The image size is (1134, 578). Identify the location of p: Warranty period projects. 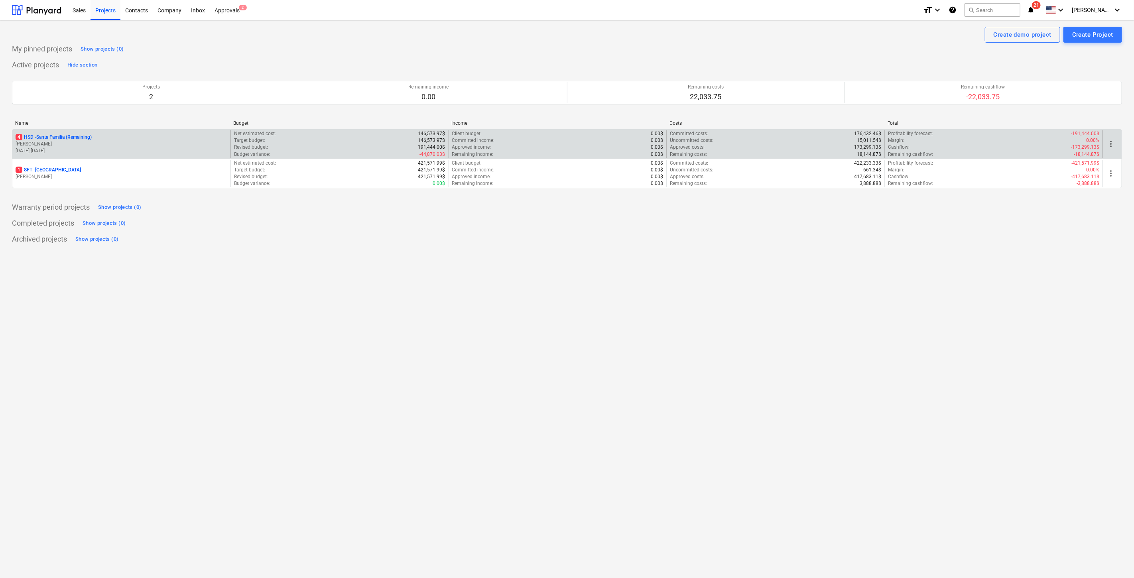
(51, 207).